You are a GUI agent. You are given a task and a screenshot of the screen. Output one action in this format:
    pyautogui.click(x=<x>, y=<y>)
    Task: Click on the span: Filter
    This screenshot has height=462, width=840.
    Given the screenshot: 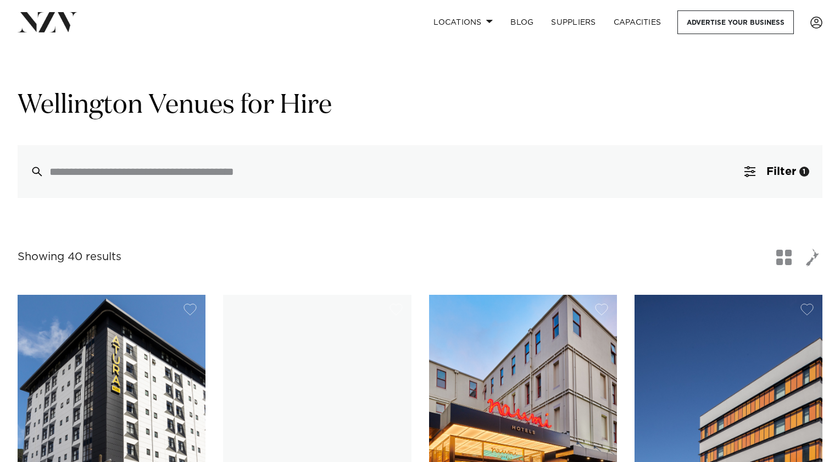 What is the action you would take?
    pyautogui.click(x=781, y=171)
    